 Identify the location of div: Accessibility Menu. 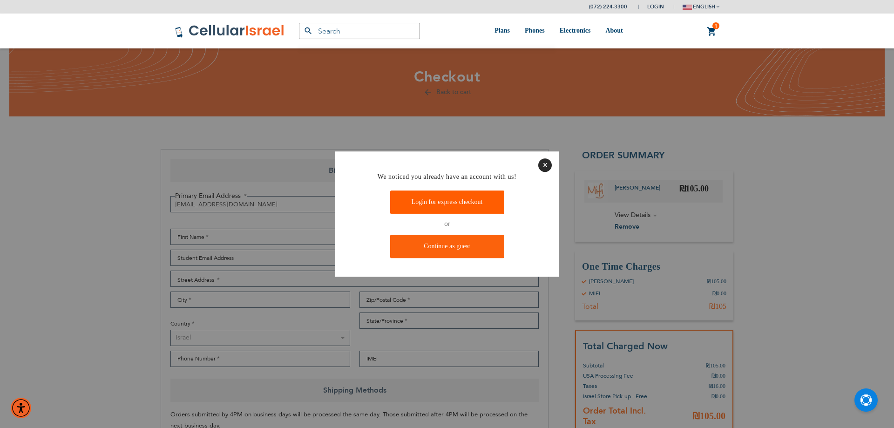
(21, 408).